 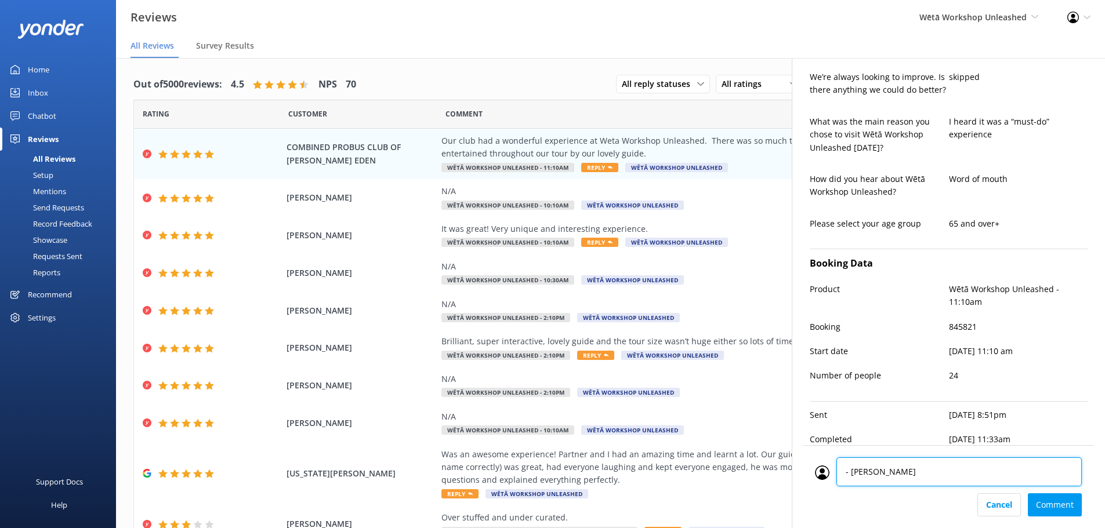 What do you see at coordinates (705, 468) in the screenshot?
I see `div: Was an awesome experience! Partner and I had an amazing time and learnt a lot. Our guide [PERSON_...` at bounding box center [705, 468].